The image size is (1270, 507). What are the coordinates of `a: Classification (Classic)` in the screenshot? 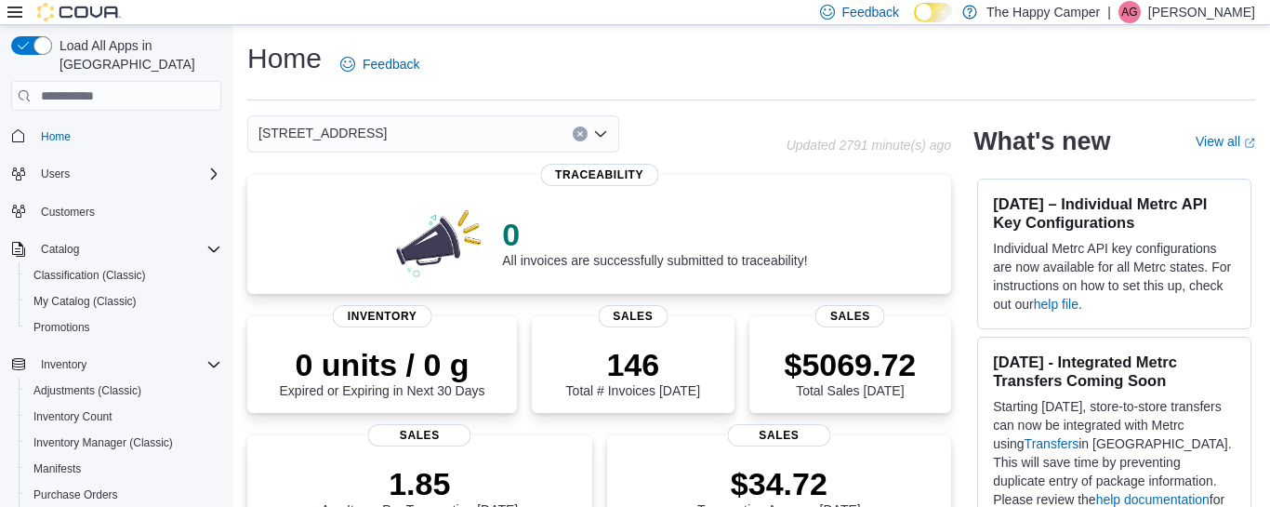 It's located at (89, 275).